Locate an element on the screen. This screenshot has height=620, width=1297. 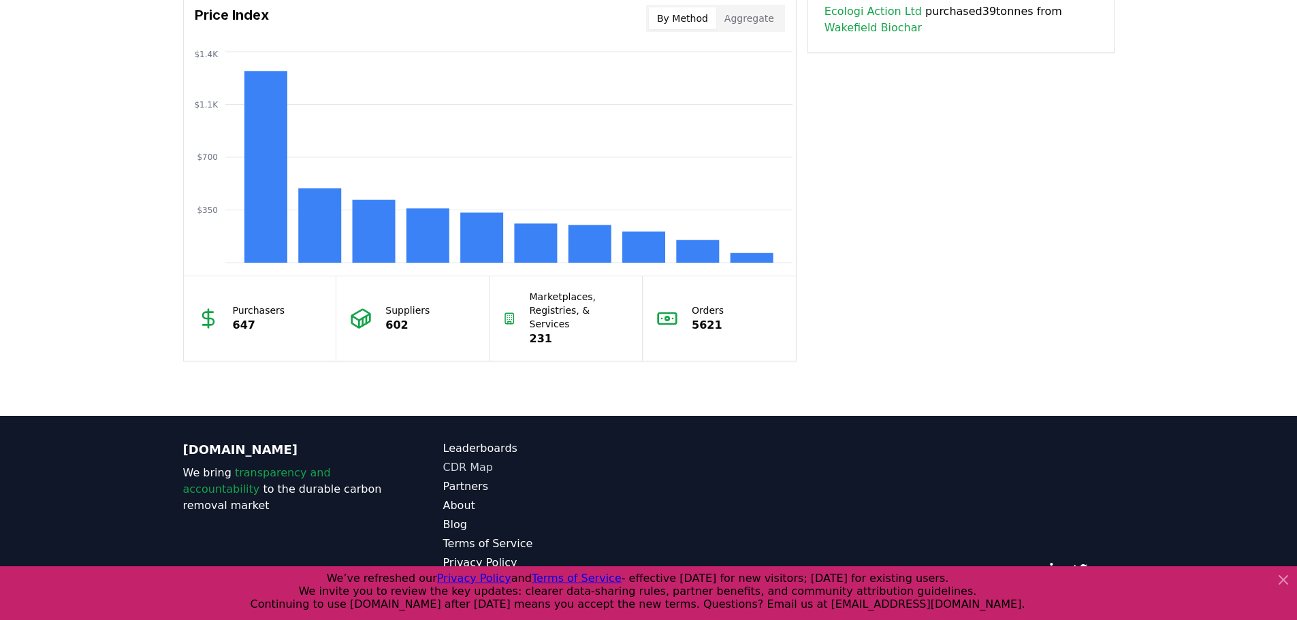
a: LinkedIn is located at coordinates (1056, 570).